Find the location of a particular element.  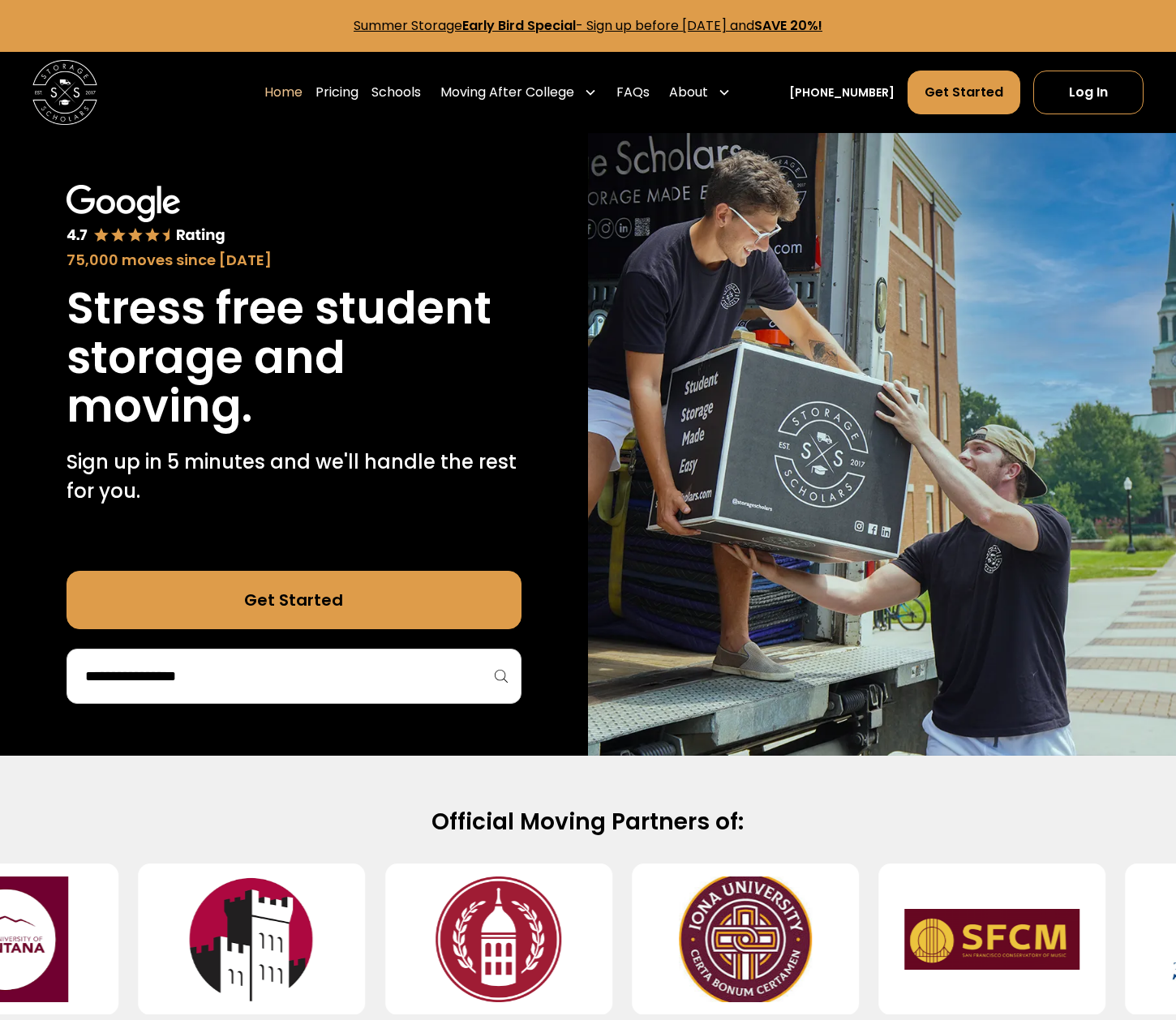

a: Home is located at coordinates (283, 92).